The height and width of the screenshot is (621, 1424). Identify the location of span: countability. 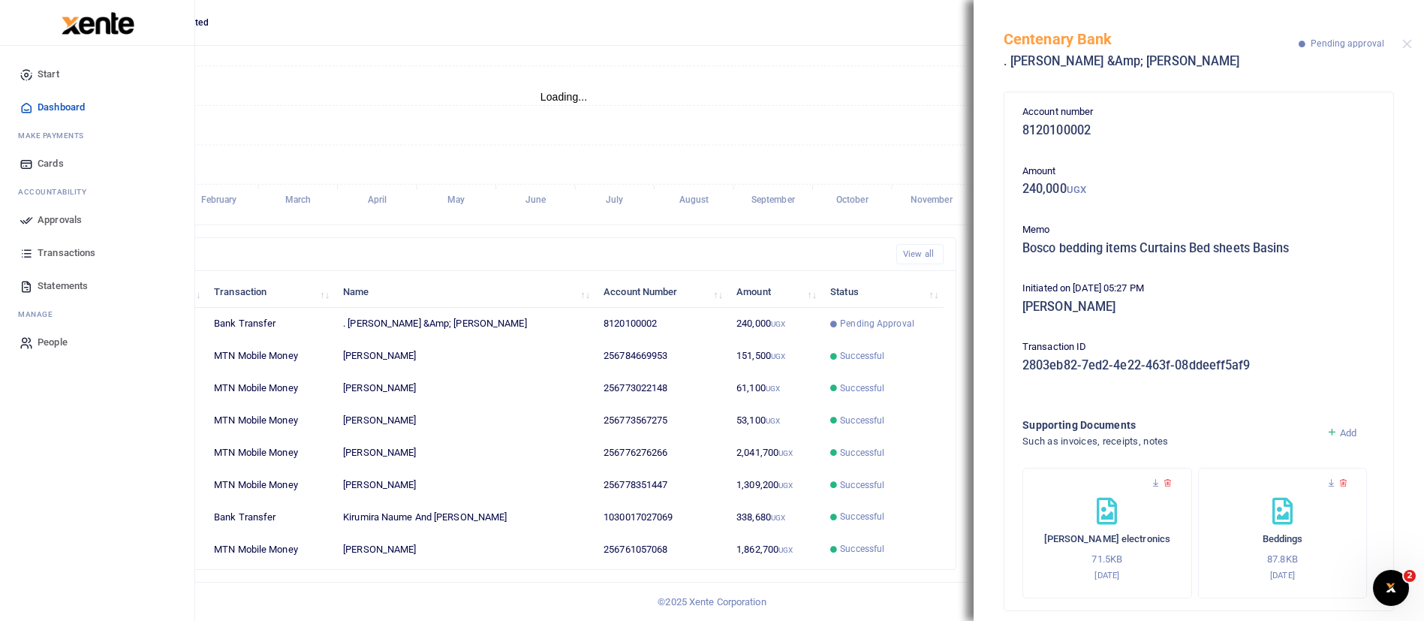
(58, 191).